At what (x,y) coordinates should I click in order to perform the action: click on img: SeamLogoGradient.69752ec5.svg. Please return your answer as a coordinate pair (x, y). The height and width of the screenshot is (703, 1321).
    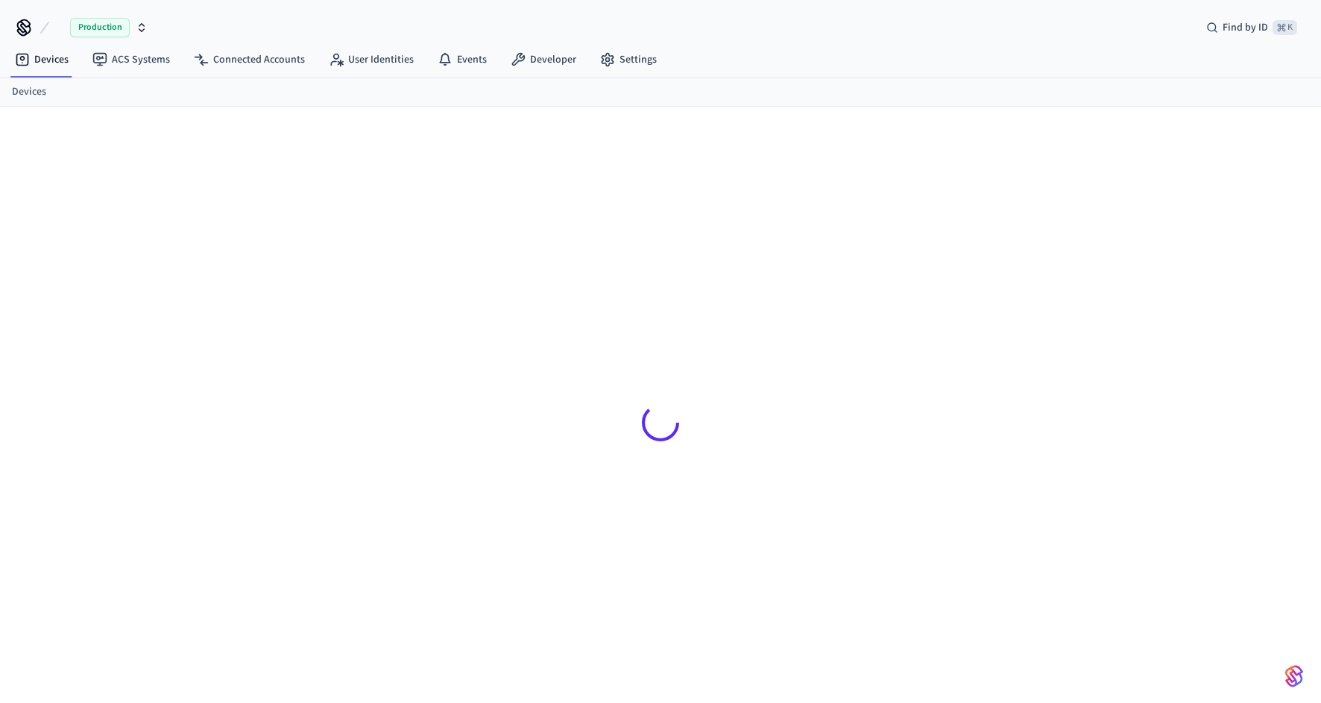
    Looking at the image, I should click on (1294, 676).